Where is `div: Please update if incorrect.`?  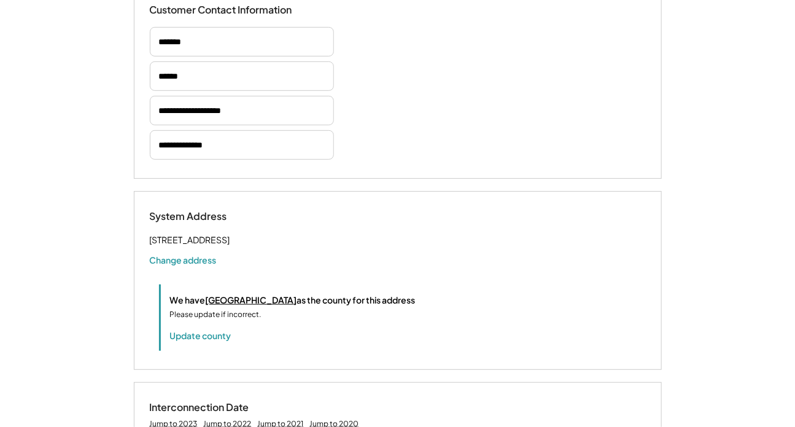 div: Please update if incorrect. is located at coordinates (215, 314).